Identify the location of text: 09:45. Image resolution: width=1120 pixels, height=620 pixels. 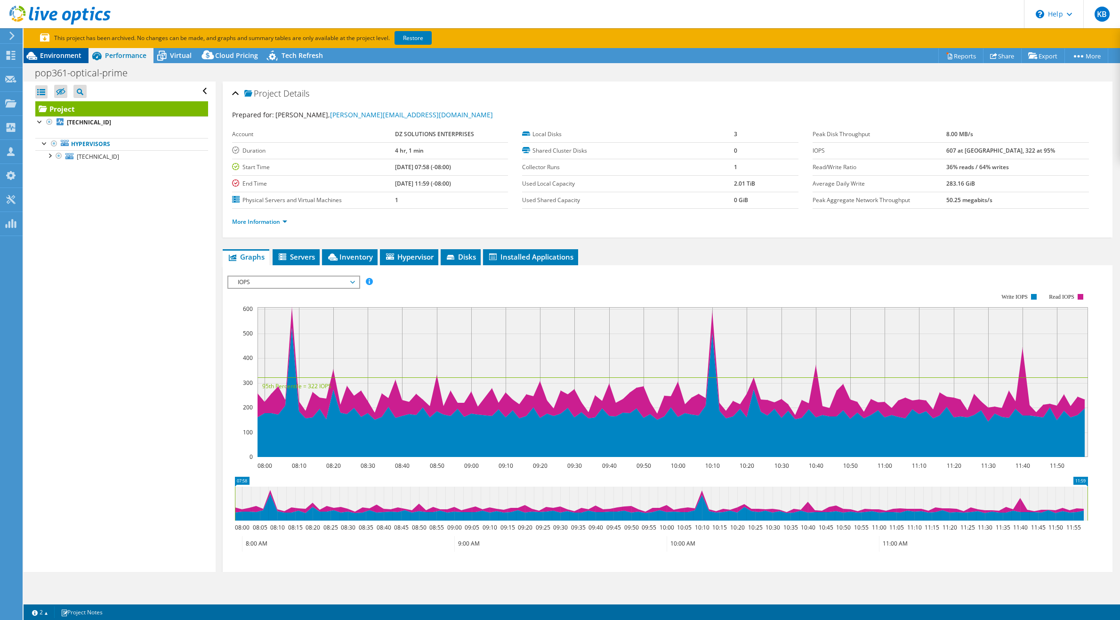
(613, 527).